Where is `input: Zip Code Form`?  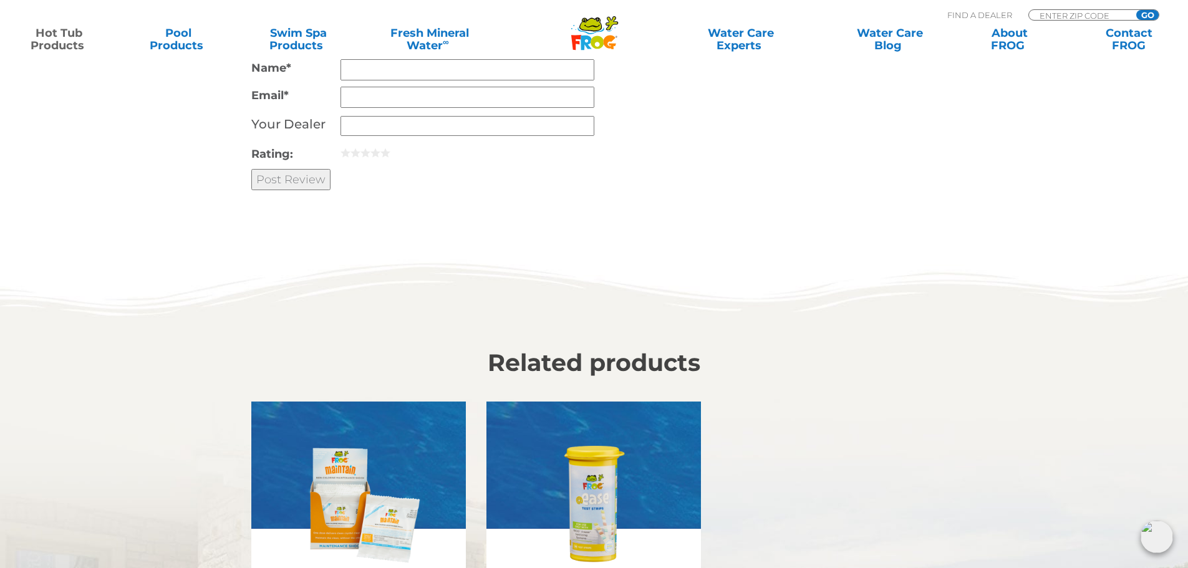 input: Zip Code Form is located at coordinates (1080, 15).